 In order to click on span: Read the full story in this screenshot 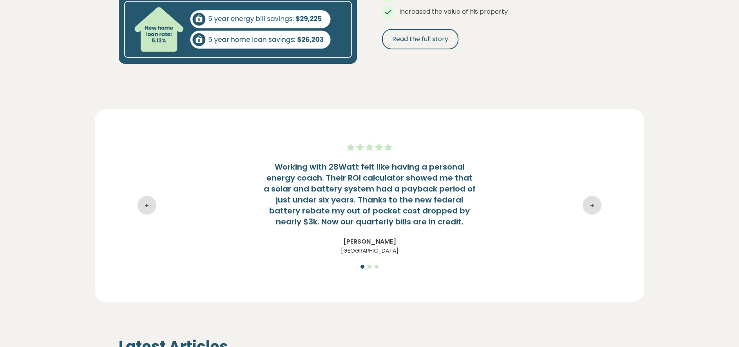, I will do `click(420, 39)`.